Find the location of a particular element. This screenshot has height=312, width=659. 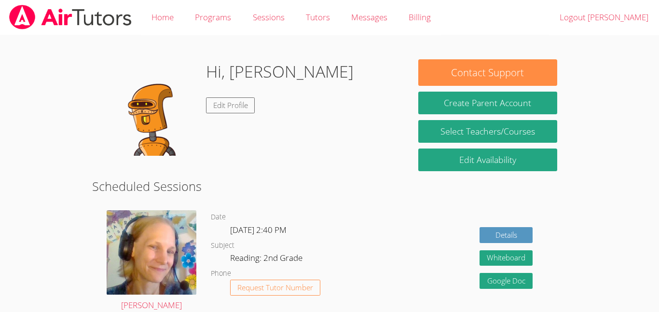

button: Whiteboard is located at coordinates (506, 258).